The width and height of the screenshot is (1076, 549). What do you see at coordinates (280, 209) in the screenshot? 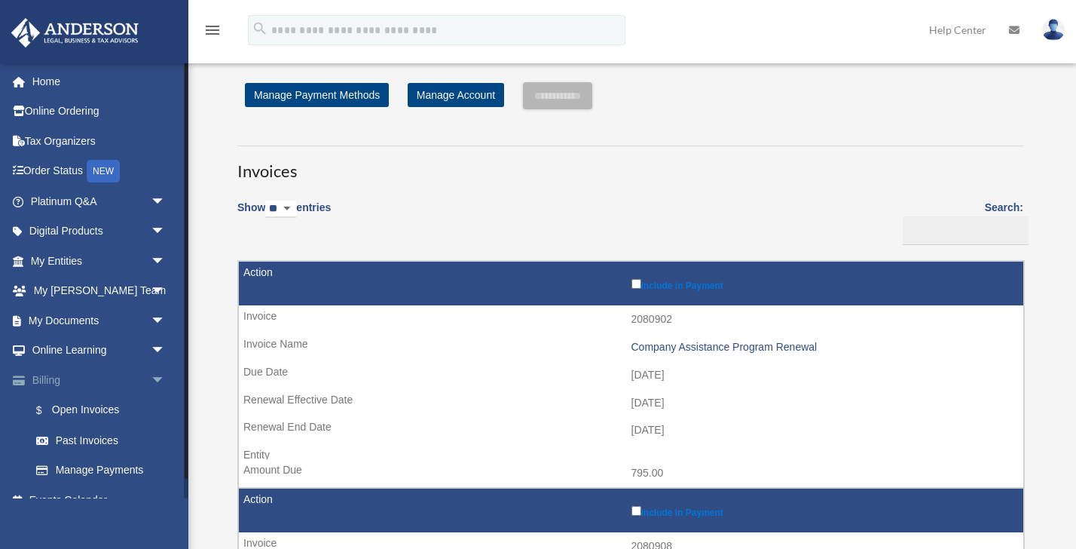
I see `select: Showentries` at bounding box center [280, 209].